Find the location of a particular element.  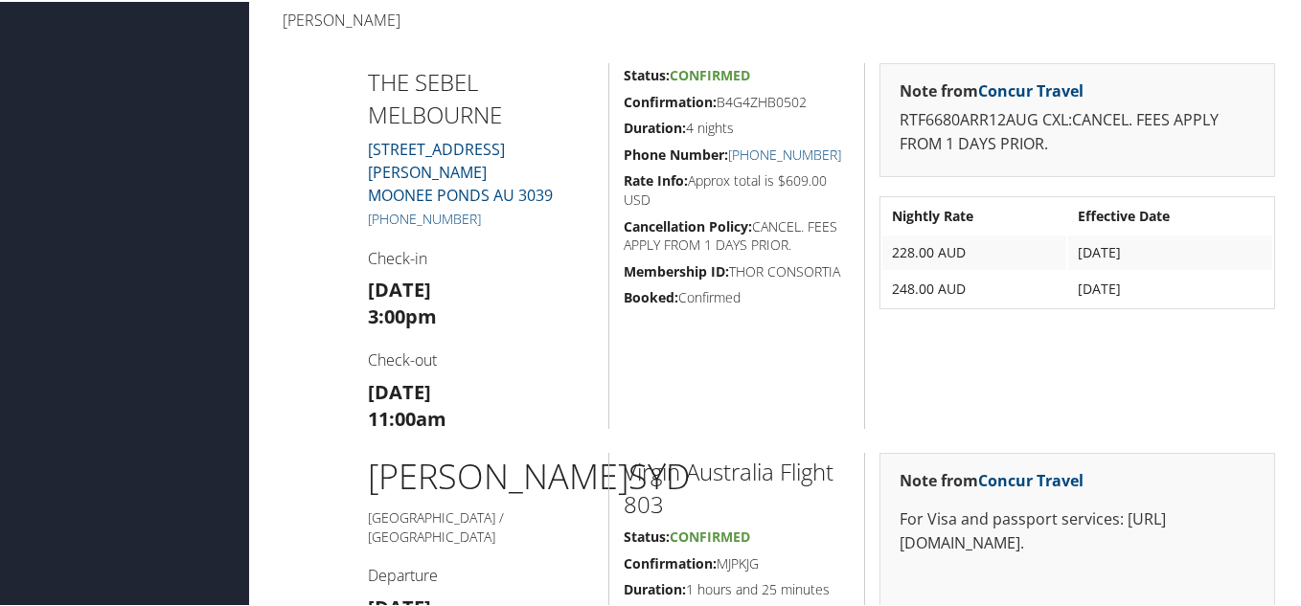

h5: 1 hours and 25 minutes is located at coordinates (737, 588).